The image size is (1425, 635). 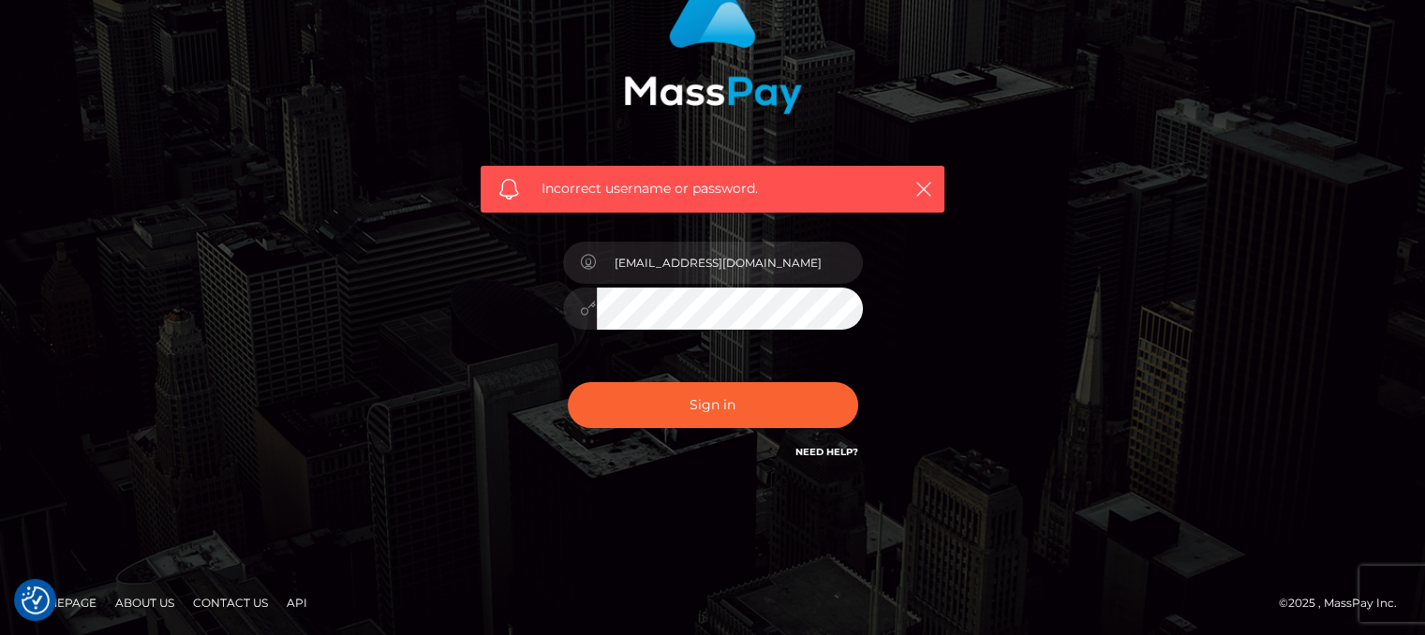 I want to click on button: Consent Preferences, so click(x=36, y=601).